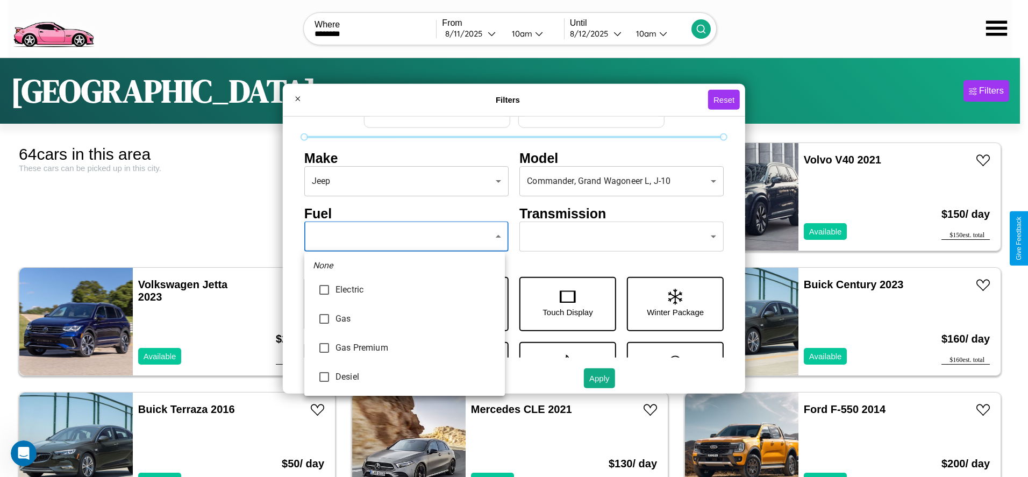 This screenshot has width=1028, height=477. What do you see at coordinates (323, 266) in the screenshot?
I see `em: None` at bounding box center [323, 266].